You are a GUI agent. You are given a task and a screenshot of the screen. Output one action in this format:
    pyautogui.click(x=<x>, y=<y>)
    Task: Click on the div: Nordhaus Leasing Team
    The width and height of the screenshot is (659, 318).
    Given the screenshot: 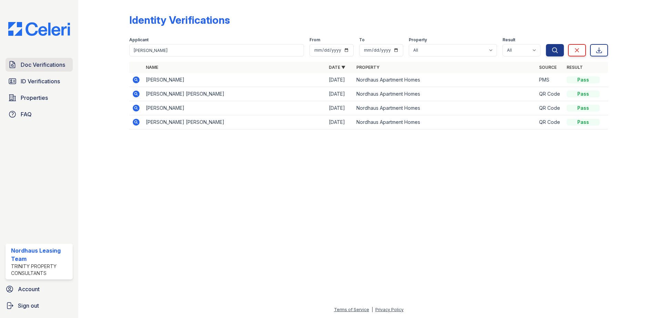 What is the action you would take?
    pyautogui.click(x=40, y=255)
    